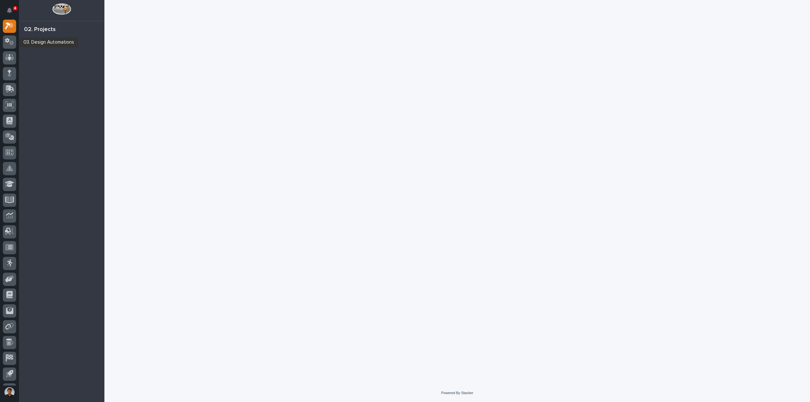 The width and height of the screenshot is (810, 402). What do you see at coordinates (457, 393) in the screenshot?
I see `a: Powered By Stacker` at bounding box center [457, 393].